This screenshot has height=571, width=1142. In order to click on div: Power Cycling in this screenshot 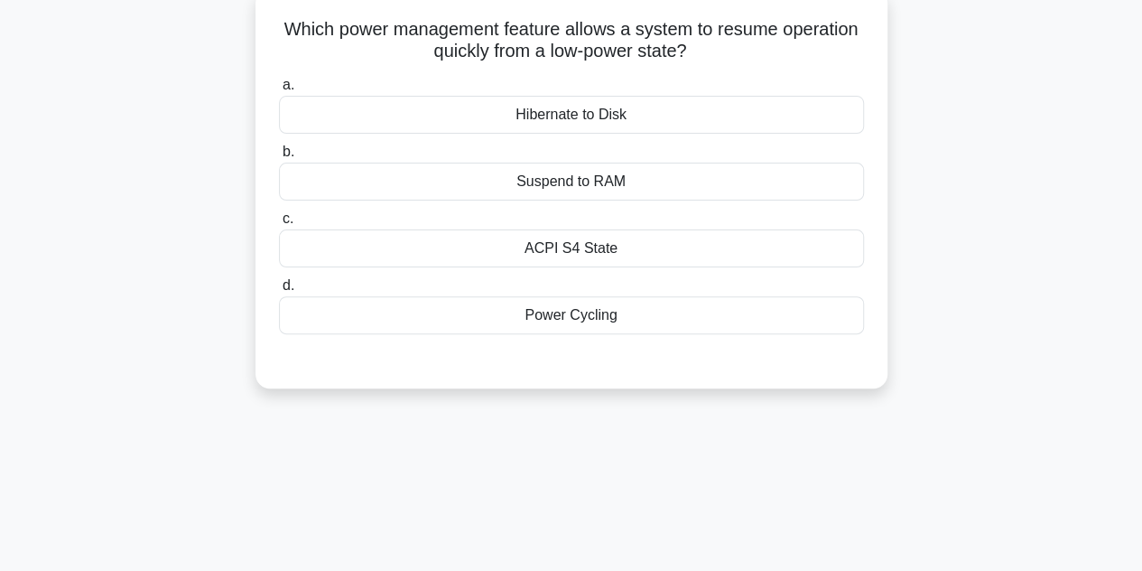, I will do `click(571, 315)`.